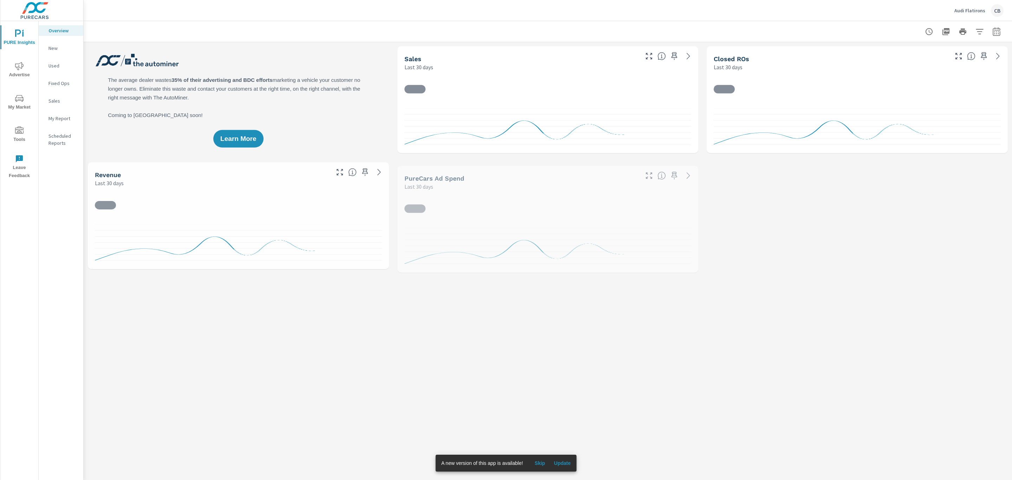  I want to click on div: Sales, so click(61, 101).